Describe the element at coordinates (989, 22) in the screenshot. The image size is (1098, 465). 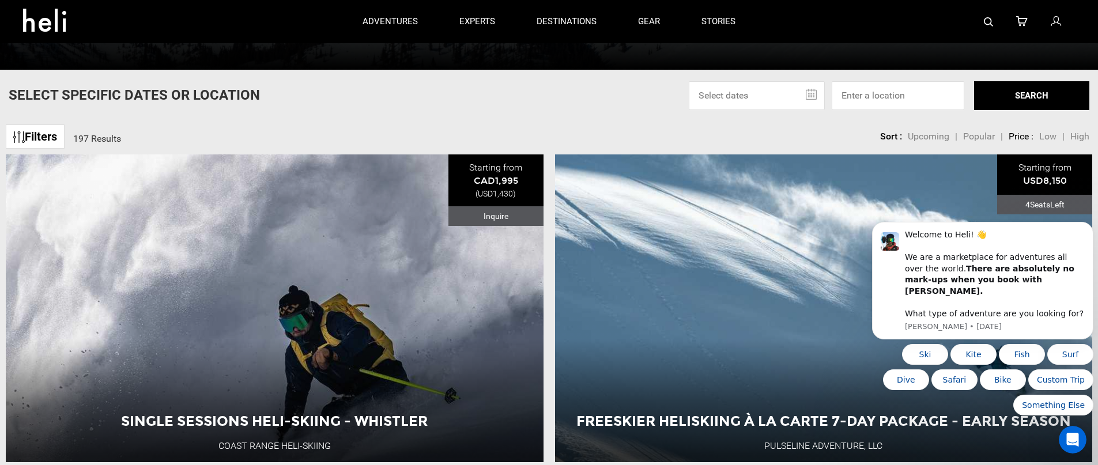
I see `img: search-bar-icon.svg` at that location.